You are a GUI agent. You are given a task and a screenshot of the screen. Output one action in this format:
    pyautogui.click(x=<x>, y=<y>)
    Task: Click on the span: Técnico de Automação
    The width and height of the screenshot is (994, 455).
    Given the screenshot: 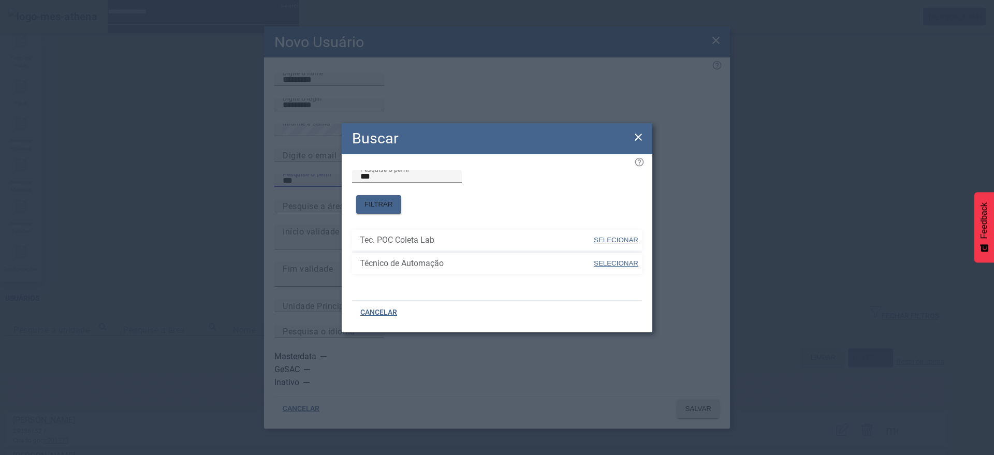 What is the action you would take?
    pyautogui.click(x=476, y=264)
    